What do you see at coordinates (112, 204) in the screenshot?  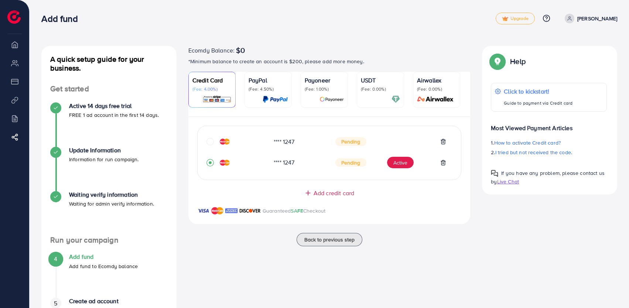 I see `p: Waiting for admin verify information.` at bounding box center [112, 204].